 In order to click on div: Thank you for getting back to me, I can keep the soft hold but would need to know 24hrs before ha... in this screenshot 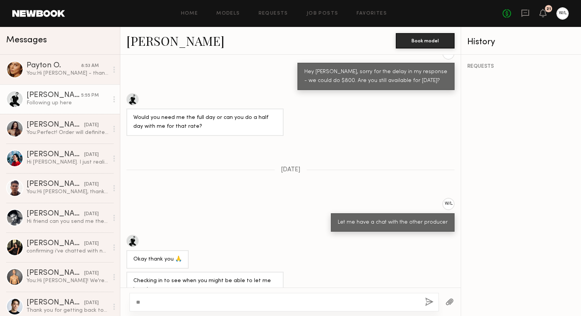, I will do `click(67, 310)`.